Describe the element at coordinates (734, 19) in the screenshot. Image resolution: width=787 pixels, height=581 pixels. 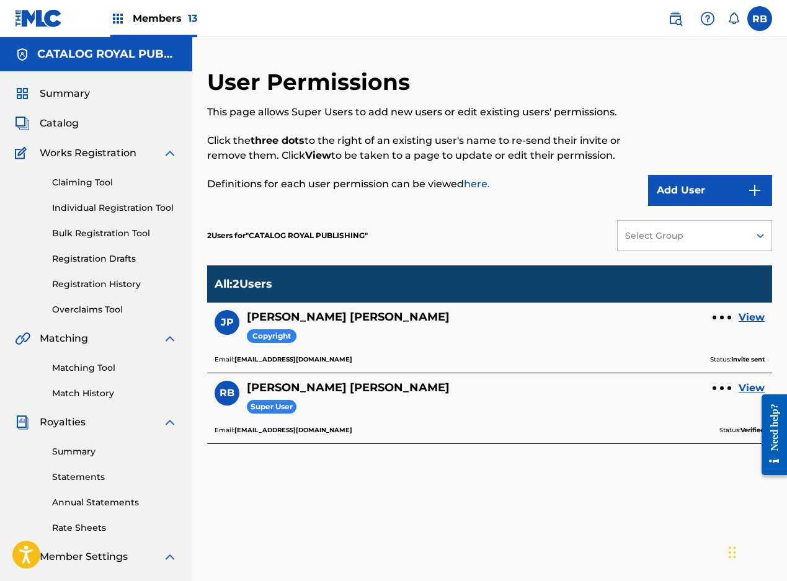
I see `div: Notifications` at that location.